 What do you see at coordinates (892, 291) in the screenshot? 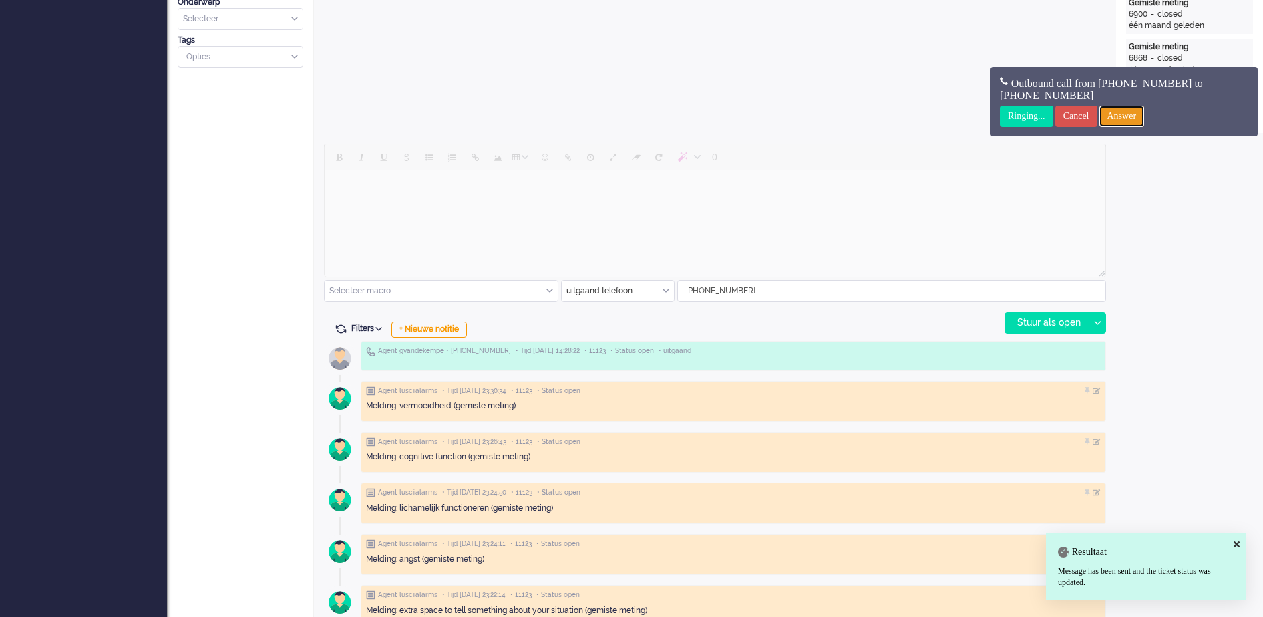
I see `input: +31612345678` at bounding box center [892, 291].